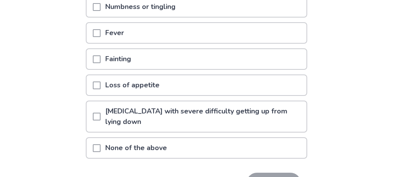  What do you see at coordinates (118, 59) in the screenshot?
I see `p: Fainting` at bounding box center [118, 59].